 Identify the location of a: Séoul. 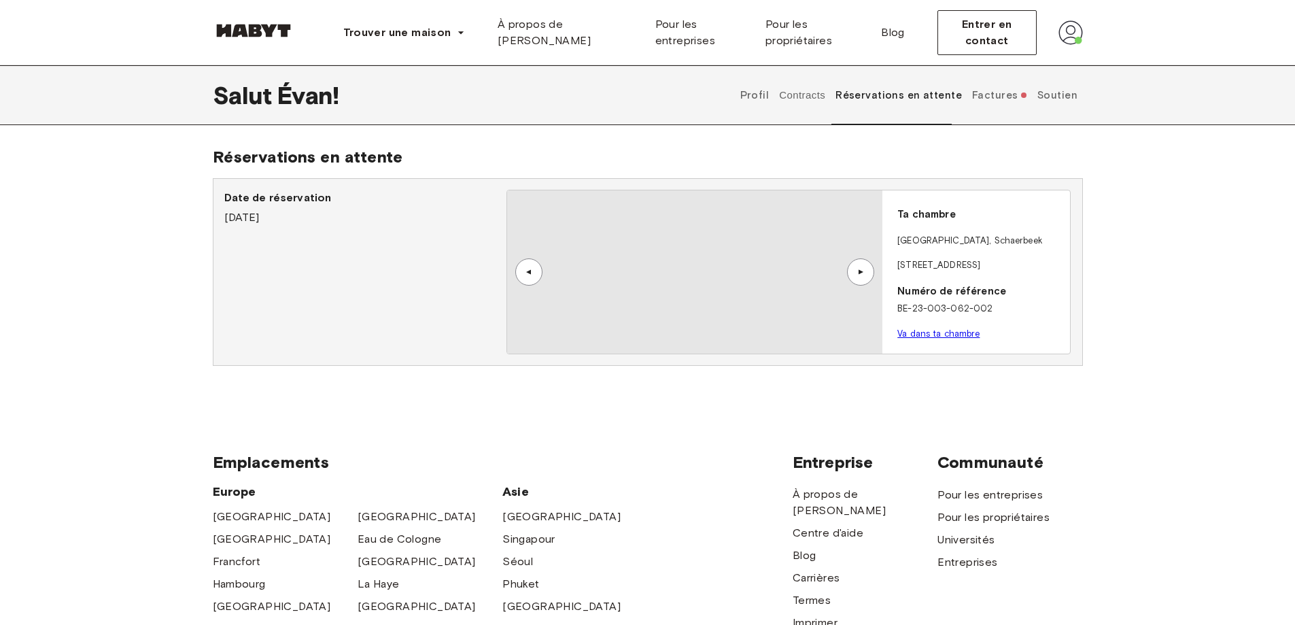
(517, 561).